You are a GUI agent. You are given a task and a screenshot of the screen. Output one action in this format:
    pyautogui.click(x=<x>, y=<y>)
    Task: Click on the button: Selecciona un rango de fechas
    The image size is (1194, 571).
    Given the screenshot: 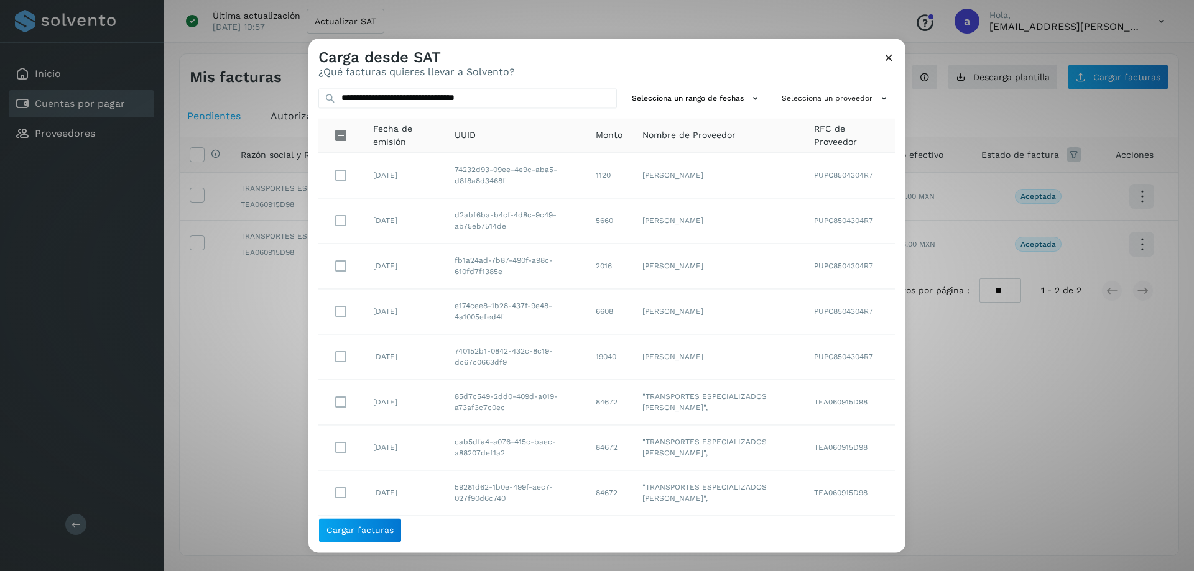 What is the action you would take?
    pyautogui.click(x=696, y=98)
    